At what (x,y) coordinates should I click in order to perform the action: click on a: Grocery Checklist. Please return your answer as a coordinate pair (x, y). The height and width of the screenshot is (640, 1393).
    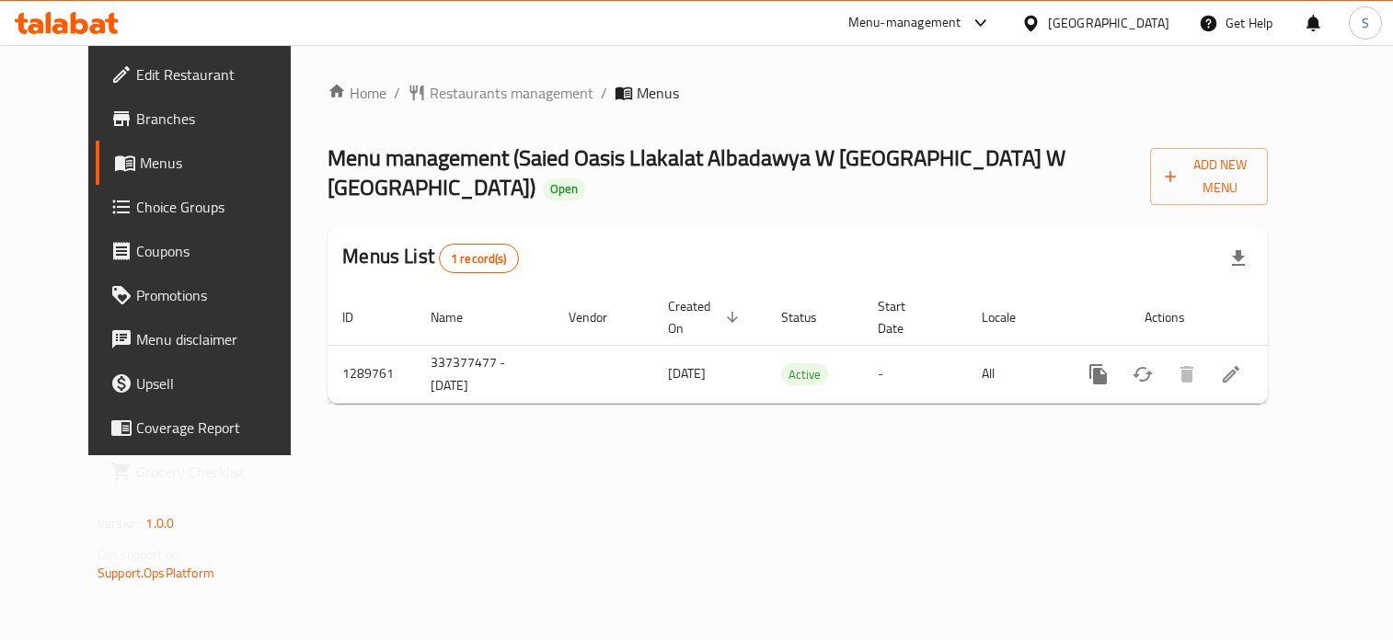
    Looking at the image, I should click on (208, 472).